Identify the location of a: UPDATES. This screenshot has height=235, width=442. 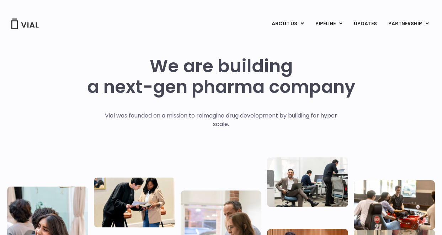
(366, 24).